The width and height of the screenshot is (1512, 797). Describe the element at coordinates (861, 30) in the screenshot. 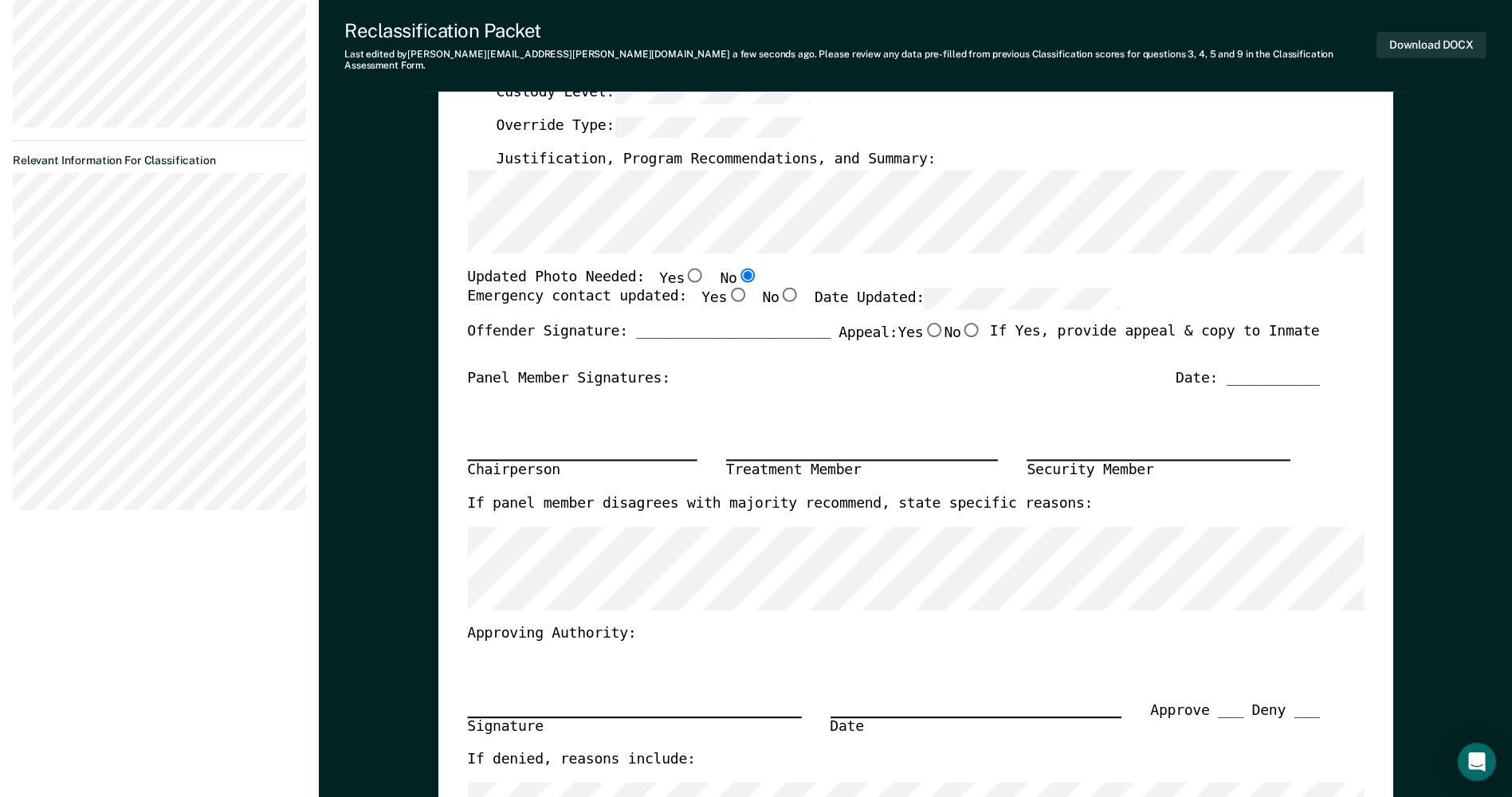

I see `div: Reclassification Packet` at that location.